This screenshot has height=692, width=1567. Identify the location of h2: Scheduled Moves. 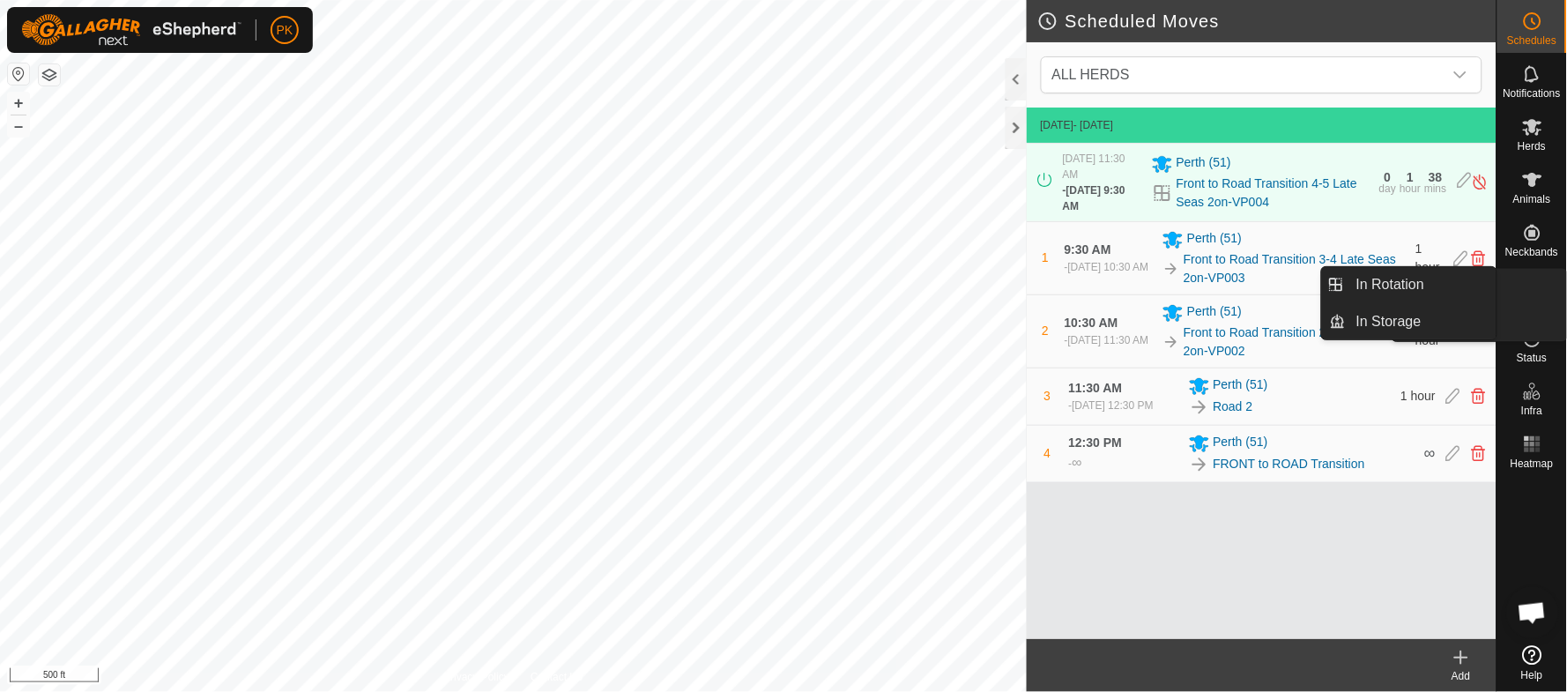
(1267, 21).